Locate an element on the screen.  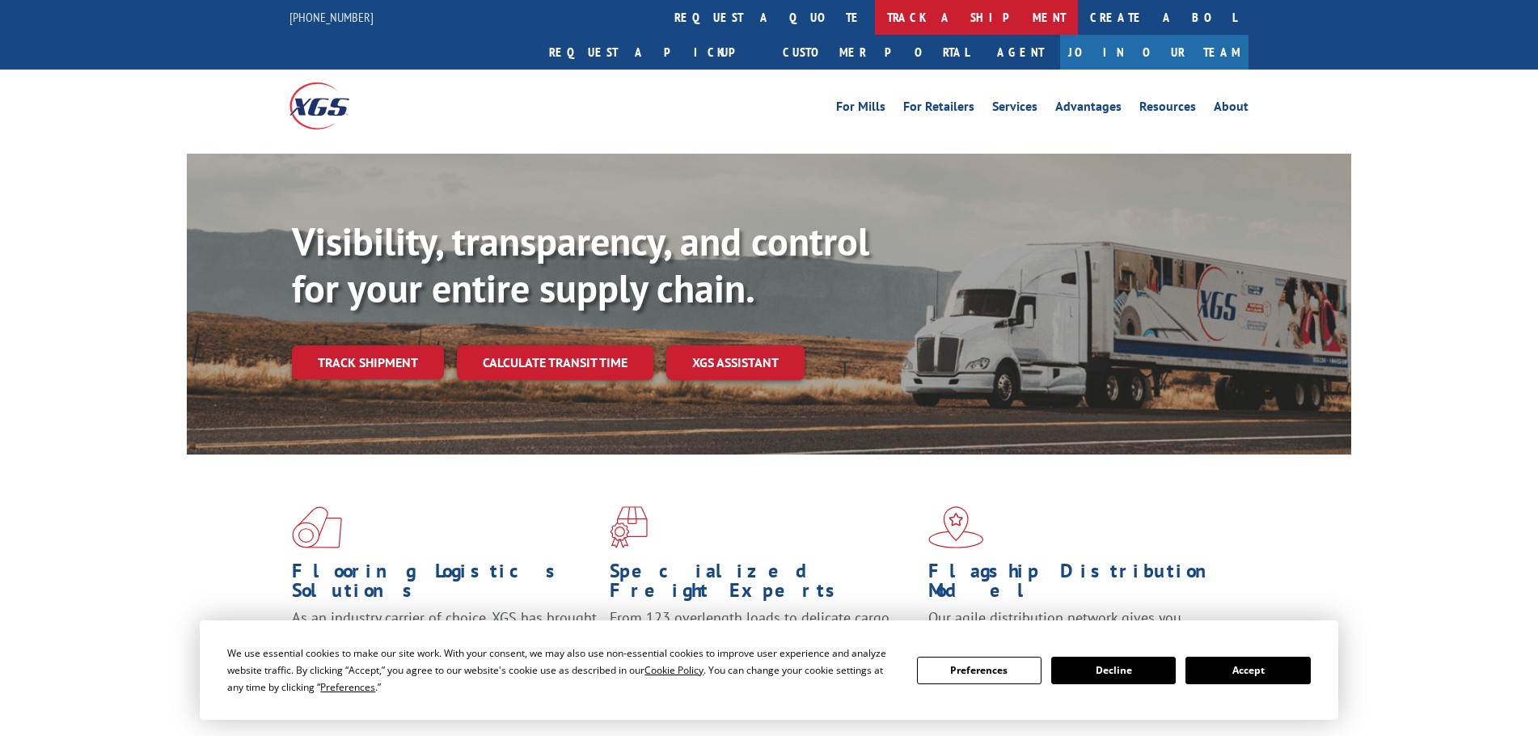
span: Our agile distribution network gives you nationwide inventory management on demand. is located at coordinates (1077, 627).